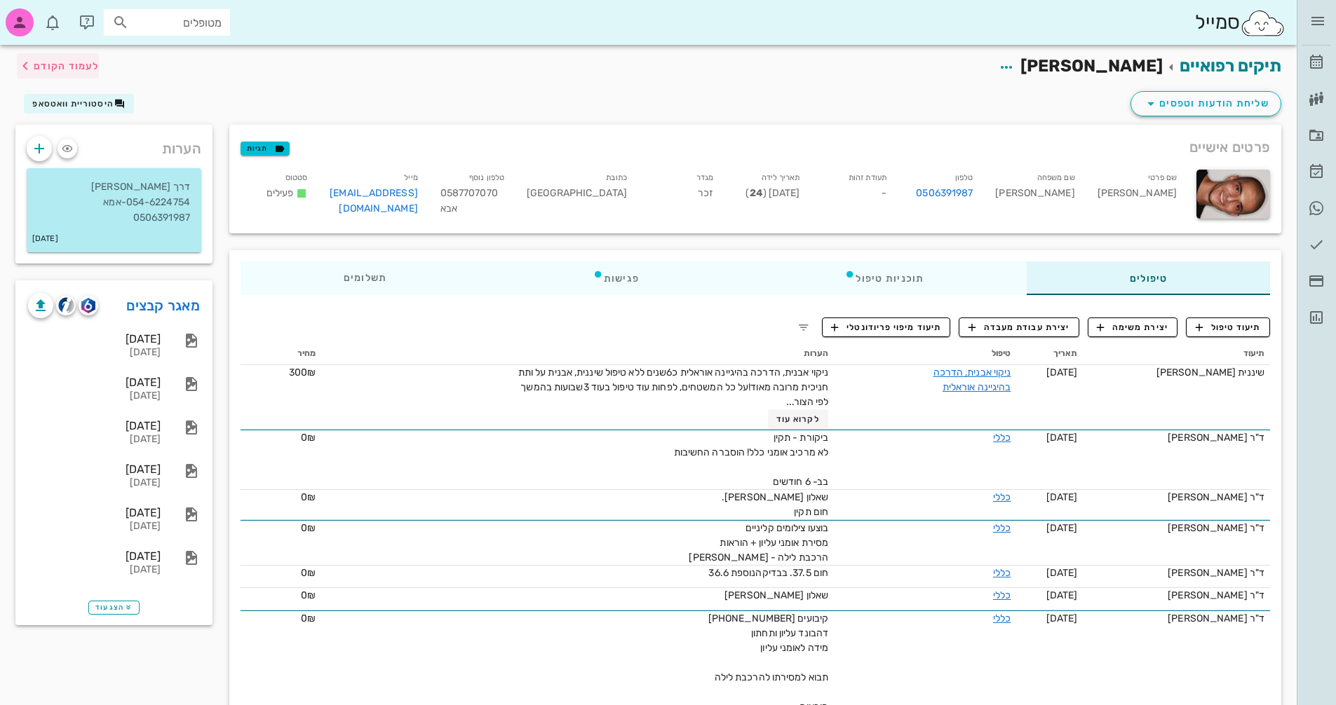  I want to click on span: שליחת הודעות וטפסים, so click(1205, 104).